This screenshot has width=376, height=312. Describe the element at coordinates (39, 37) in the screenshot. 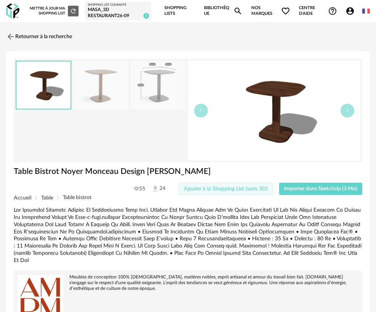

I see `a: Retourner à la recherche` at that location.